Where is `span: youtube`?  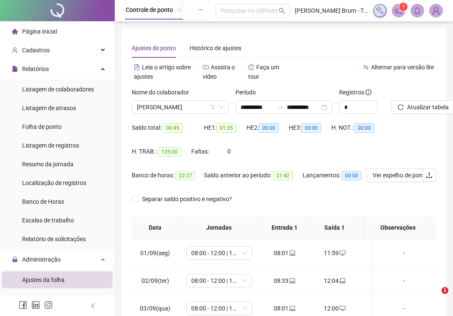
span: youtube is located at coordinates (206, 67).